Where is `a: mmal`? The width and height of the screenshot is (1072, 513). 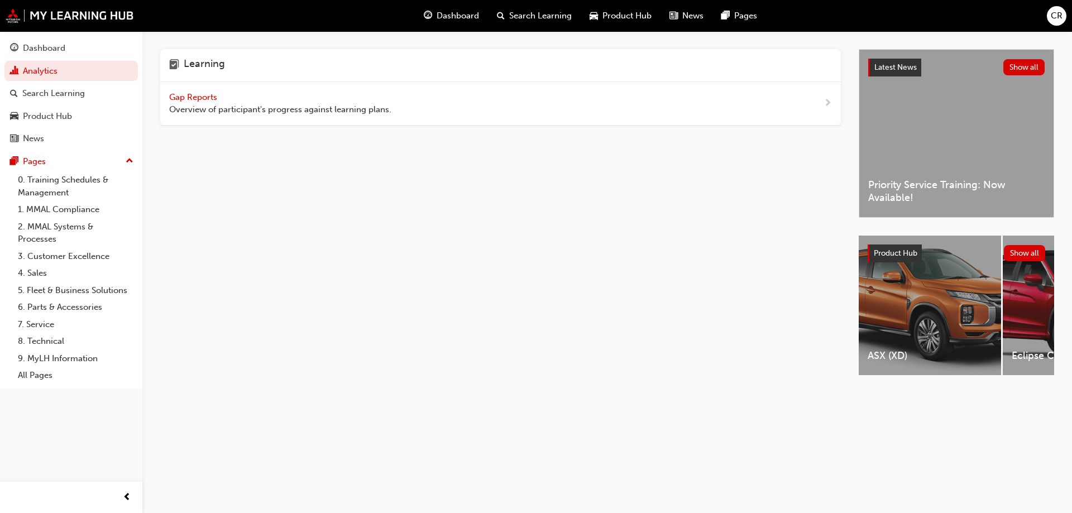
a: mmal is located at coordinates (70, 16).